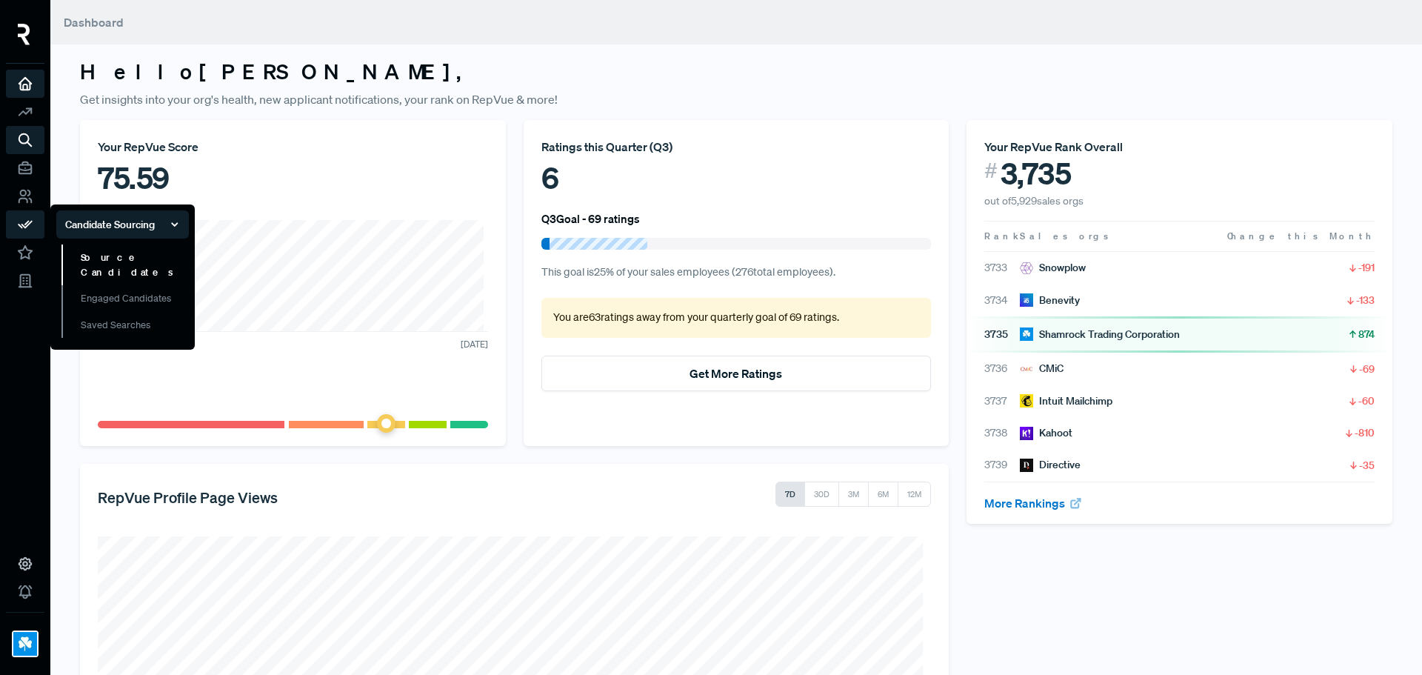 The height and width of the screenshot is (675, 1422). Describe the element at coordinates (125, 325) in the screenshot. I see `a: Saved Searches` at that location.